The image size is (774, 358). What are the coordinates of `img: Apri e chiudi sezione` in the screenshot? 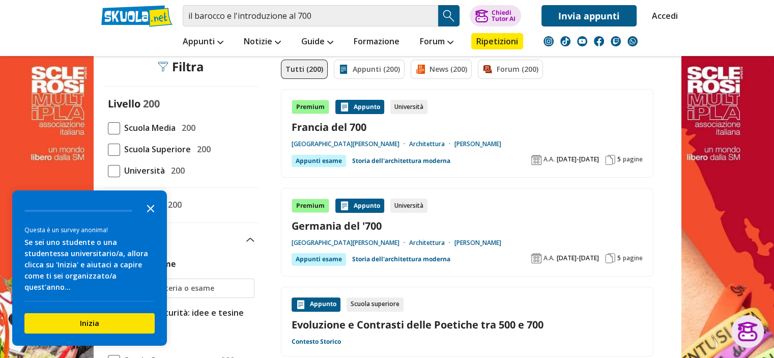 It's located at (250, 240).